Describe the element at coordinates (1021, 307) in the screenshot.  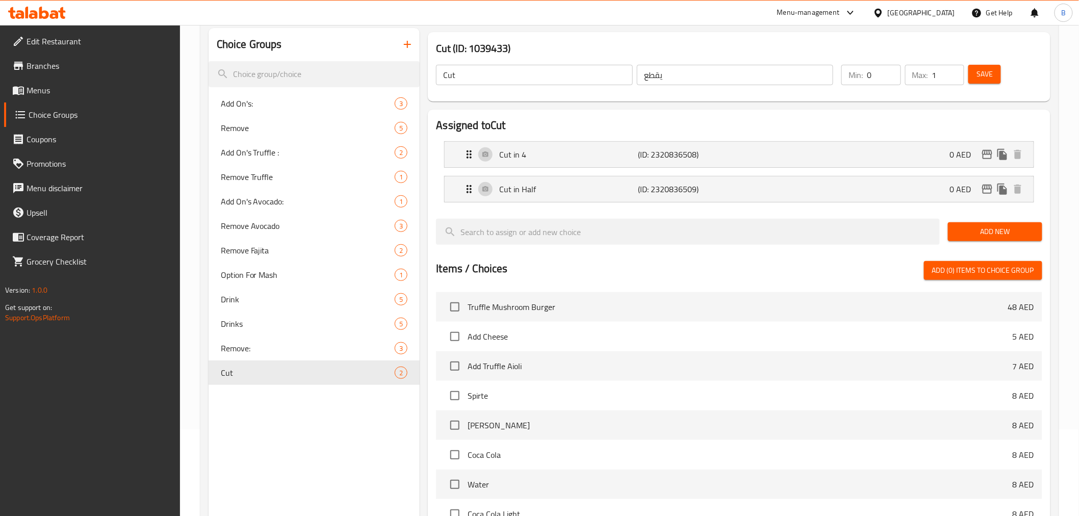
I see `p: 48 AED` at that location.